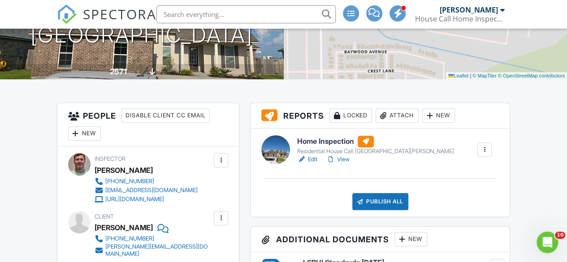 This screenshot has height=262, width=567. I want to click on img: The Best Home Inspection Software - Spectora, so click(67, 14).